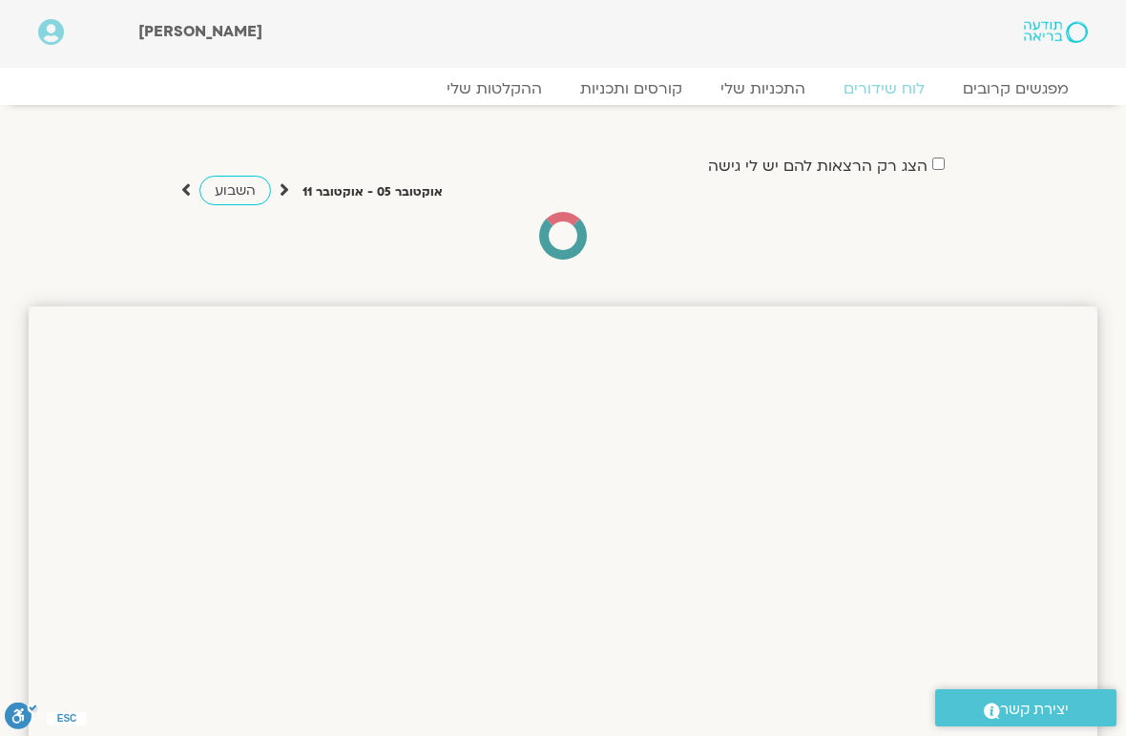  I want to click on nav: Menu, so click(563, 89).